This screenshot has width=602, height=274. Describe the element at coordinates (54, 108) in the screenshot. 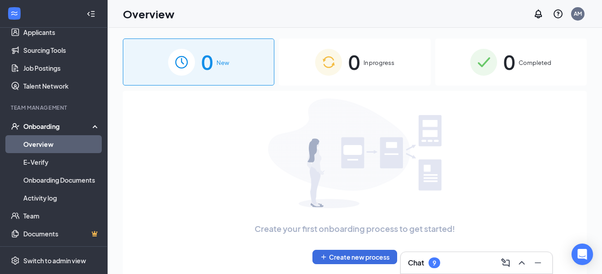

I see `div: Team Management` at that location.